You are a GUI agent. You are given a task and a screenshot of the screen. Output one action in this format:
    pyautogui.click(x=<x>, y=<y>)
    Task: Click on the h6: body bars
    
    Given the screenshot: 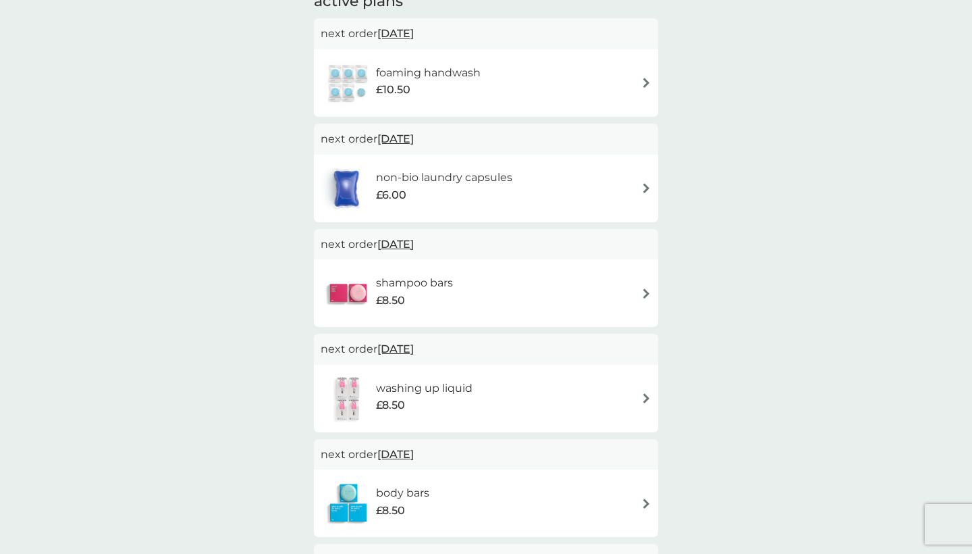 What is the action you would take?
    pyautogui.click(x=402, y=493)
    